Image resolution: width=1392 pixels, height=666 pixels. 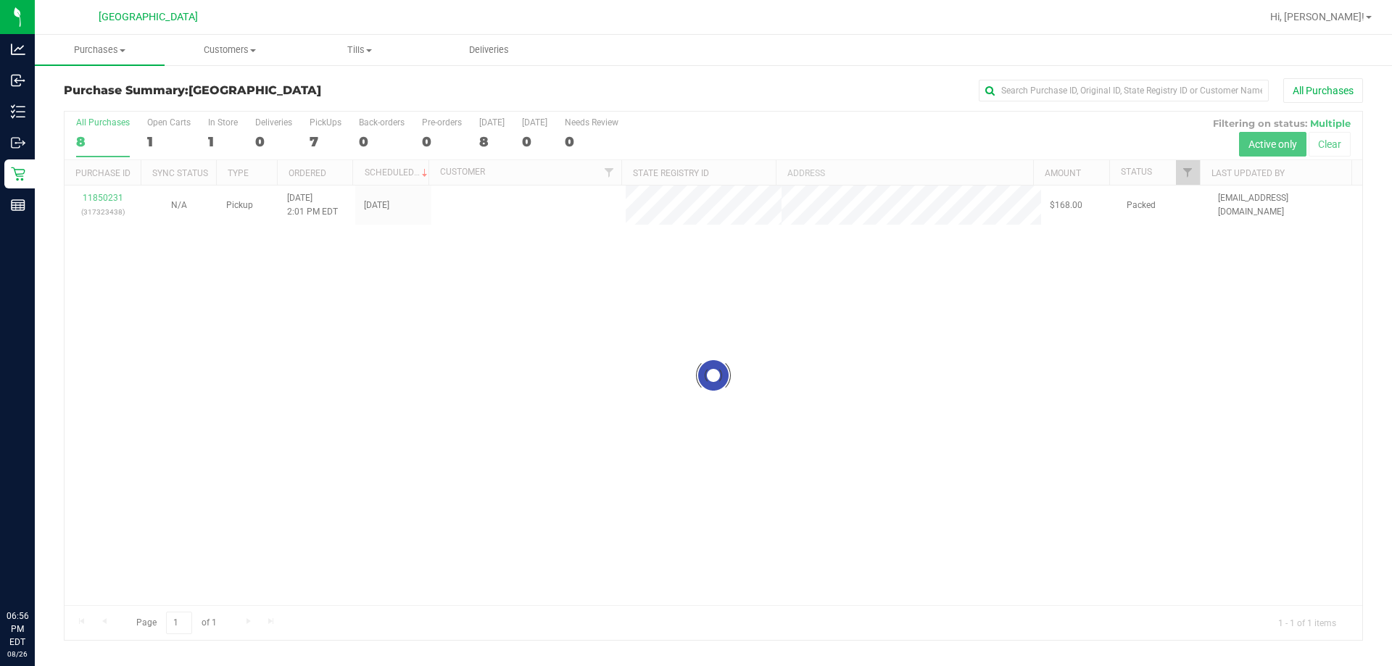 I want to click on h3: Purchase Summary:, so click(x=280, y=91).